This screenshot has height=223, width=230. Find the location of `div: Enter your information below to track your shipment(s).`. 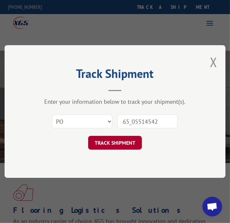

div: Enter your information below to track your shipment(s). is located at coordinates (115, 101).